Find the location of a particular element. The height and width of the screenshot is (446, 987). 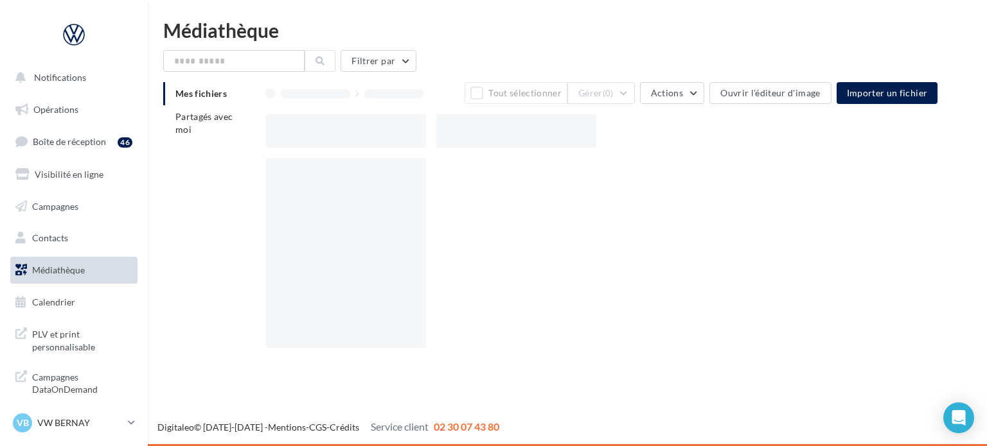

span: Médiathèque is located at coordinates (58, 270).